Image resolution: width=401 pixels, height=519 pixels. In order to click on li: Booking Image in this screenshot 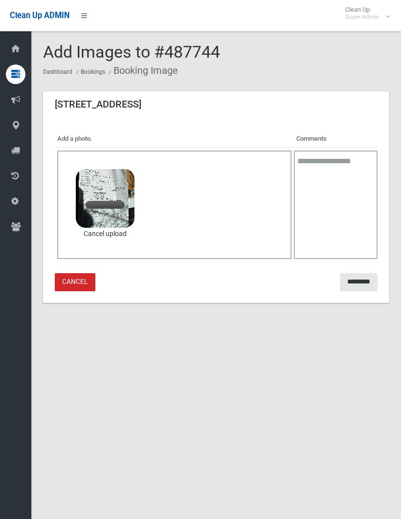, I will do `click(142, 70)`.